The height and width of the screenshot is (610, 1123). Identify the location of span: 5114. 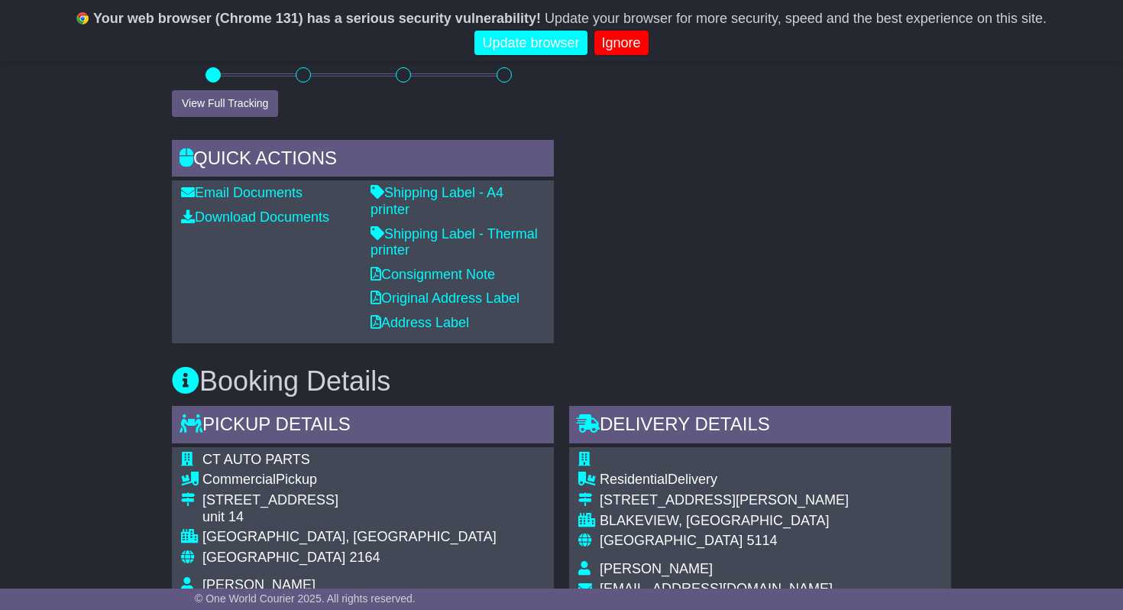
(762, 540).